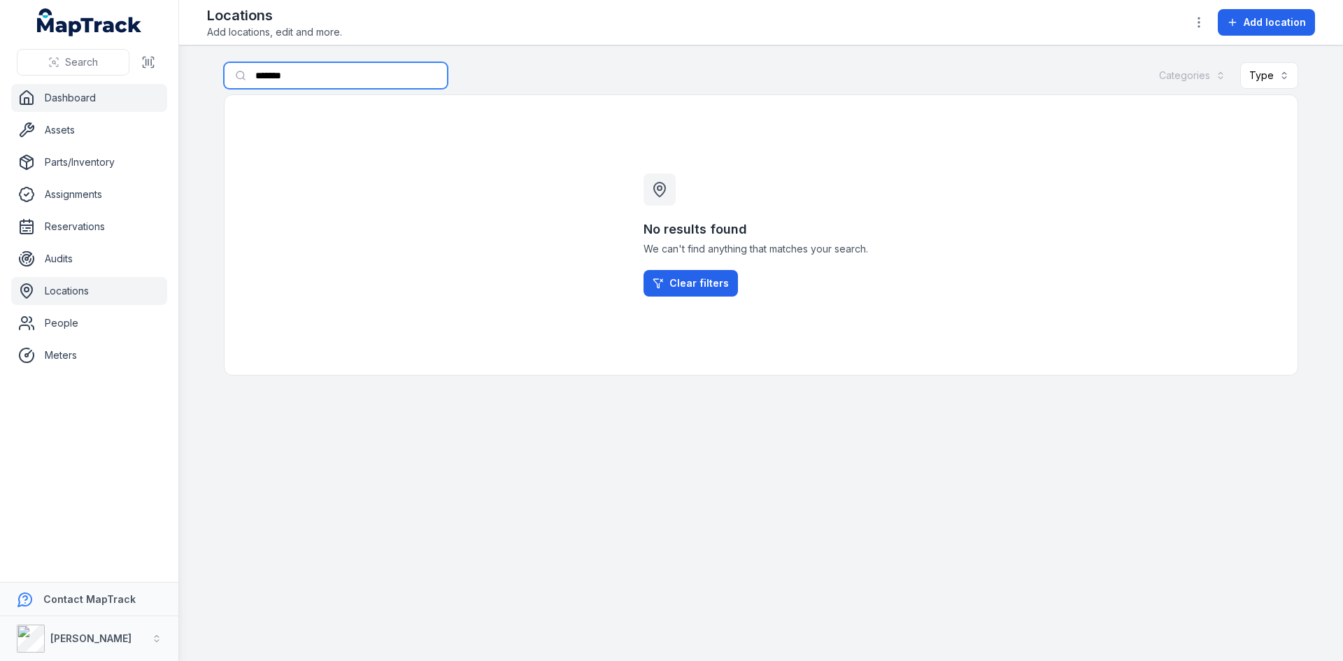 The width and height of the screenshot is (1343, 661). Describe the element at coordinates (89, 259) in the screenshot. I see `a: Audits` at that location.